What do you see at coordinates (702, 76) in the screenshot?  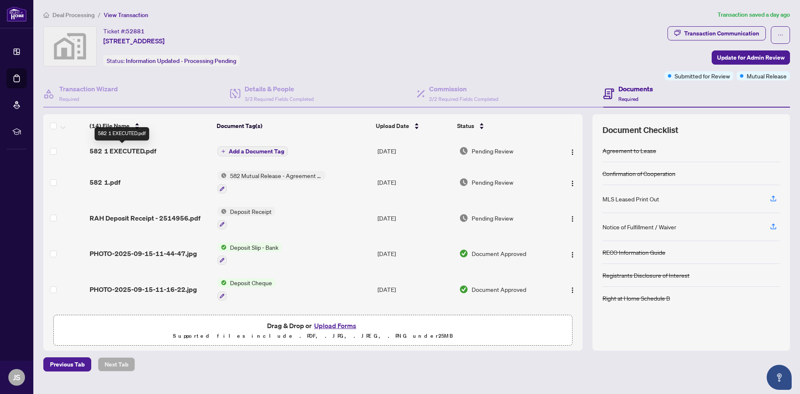 I see `span: Submitted for Review` at bounding box center [702, 76].